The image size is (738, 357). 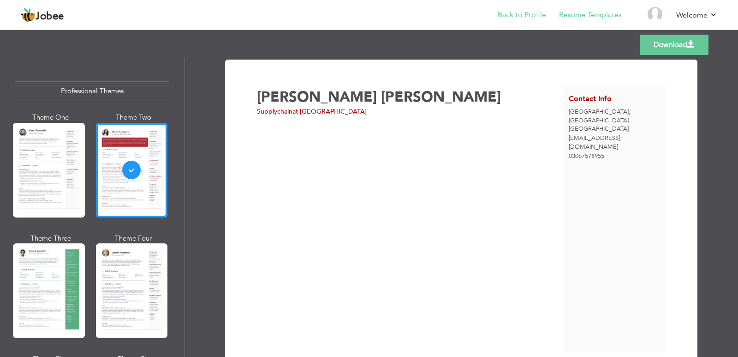 I want to click on div: Theme One, so click(x=51, y=117).